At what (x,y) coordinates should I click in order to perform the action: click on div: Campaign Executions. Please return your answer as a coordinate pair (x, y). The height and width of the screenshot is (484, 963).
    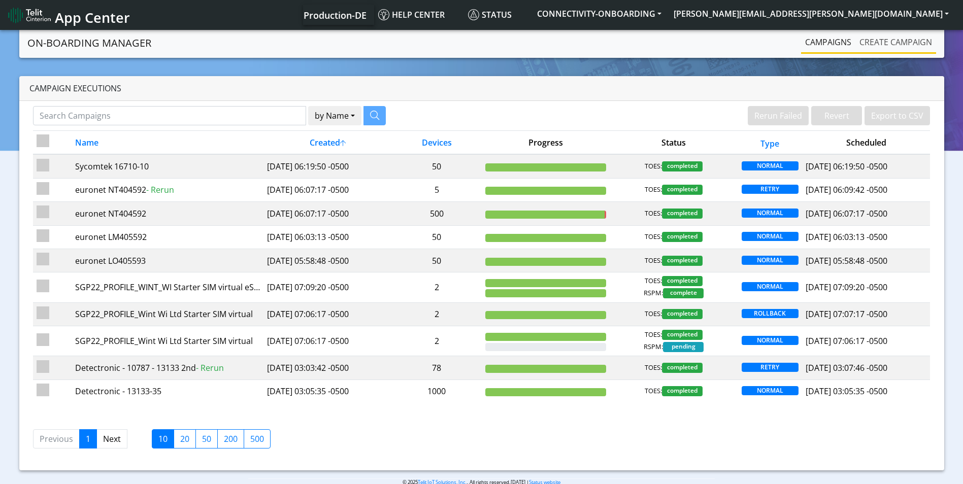
    Looking at the image, I should click on (482, 88).